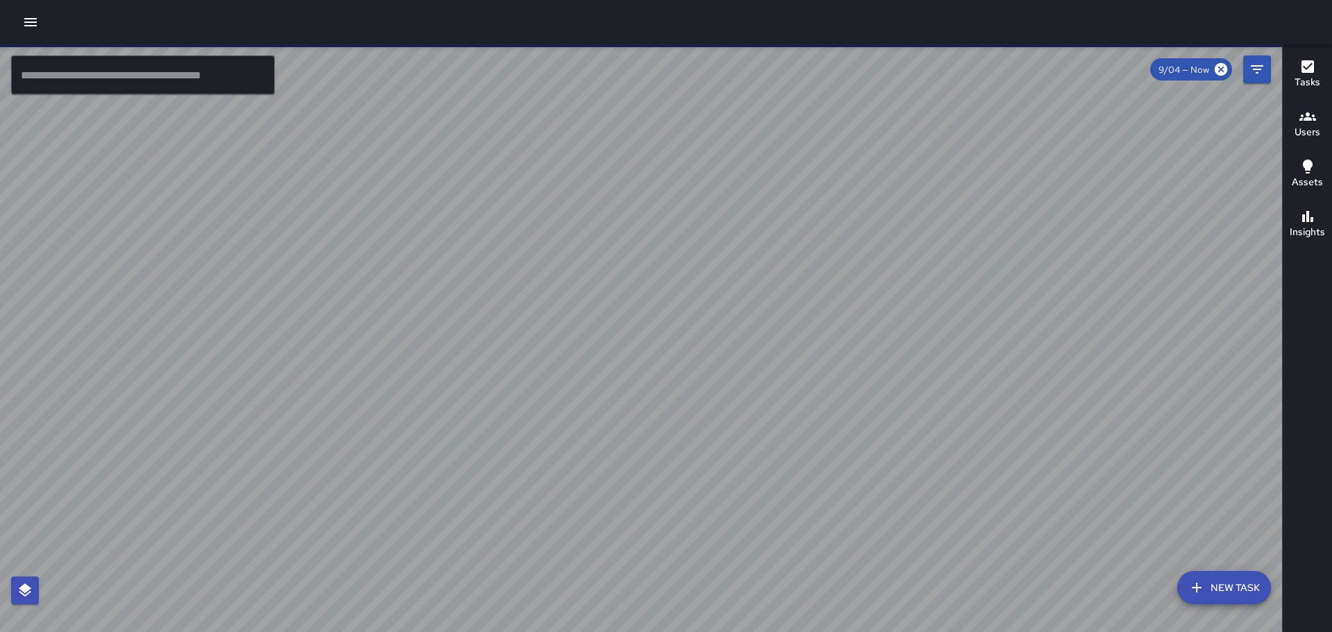  I want to click on h6: Tasks, so click(1307, 83).